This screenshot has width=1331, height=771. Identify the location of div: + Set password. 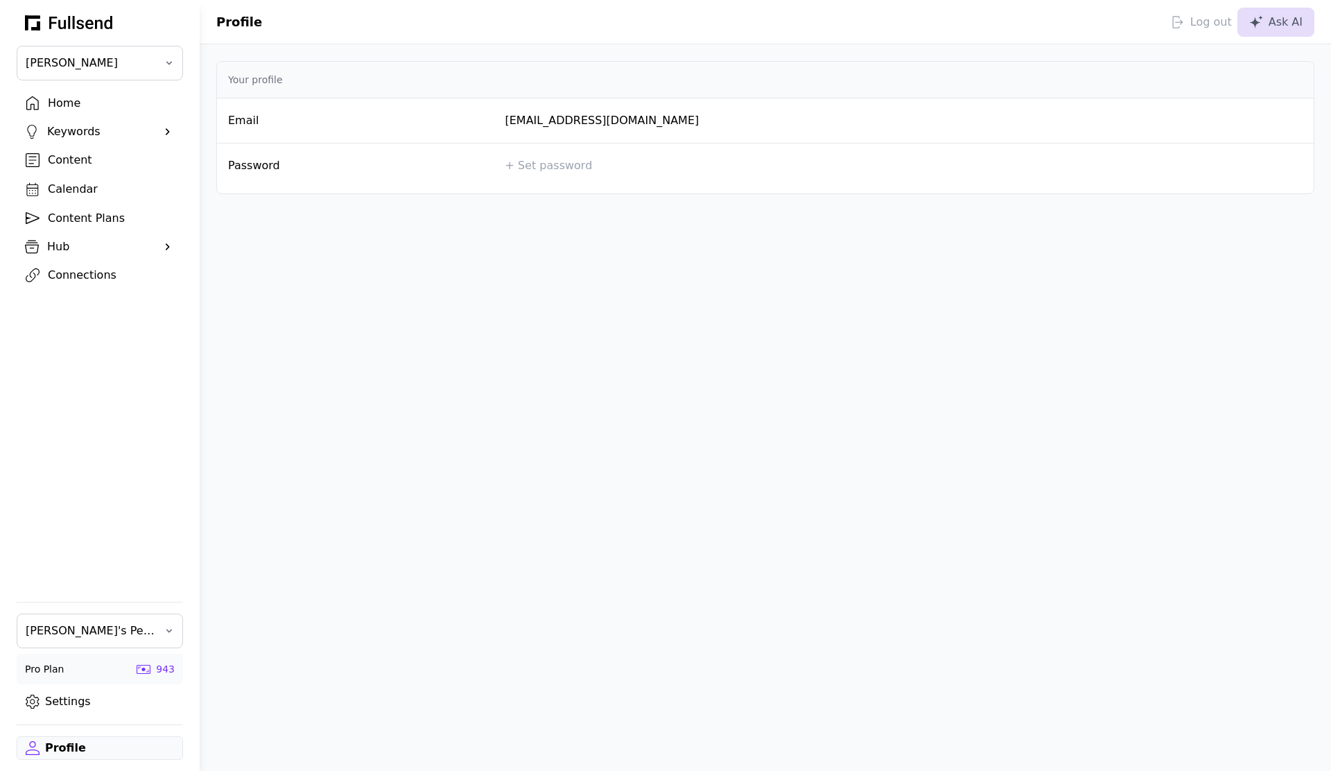
(549, 166).